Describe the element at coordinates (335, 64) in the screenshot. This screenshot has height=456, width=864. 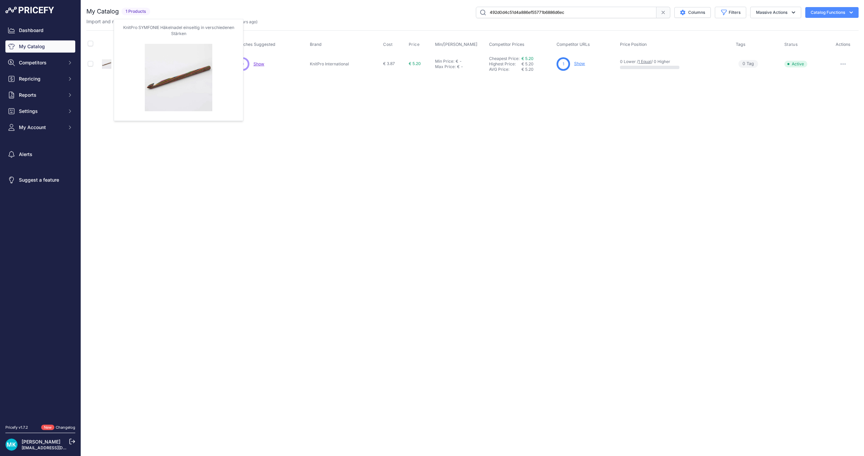
I see `p: KnitPro International` at that location.